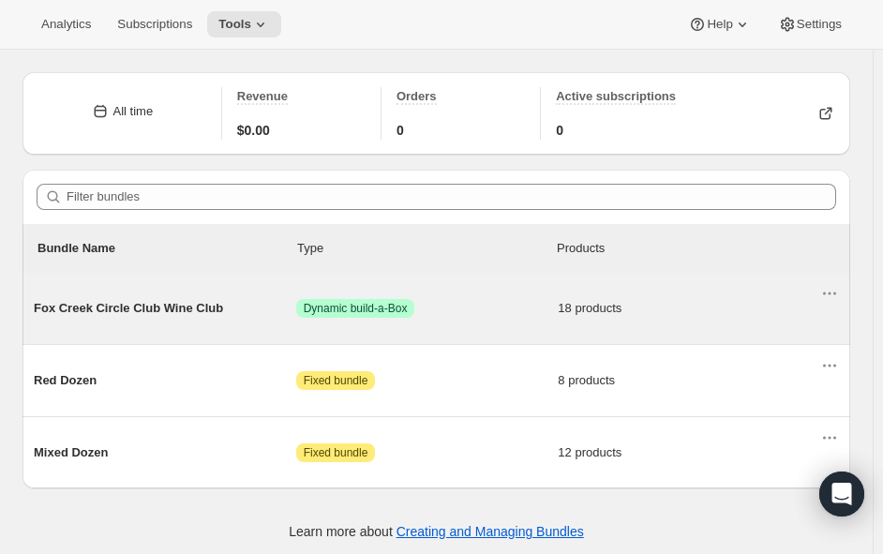  I want to click on button: Subscriptions, so click(155, 24).